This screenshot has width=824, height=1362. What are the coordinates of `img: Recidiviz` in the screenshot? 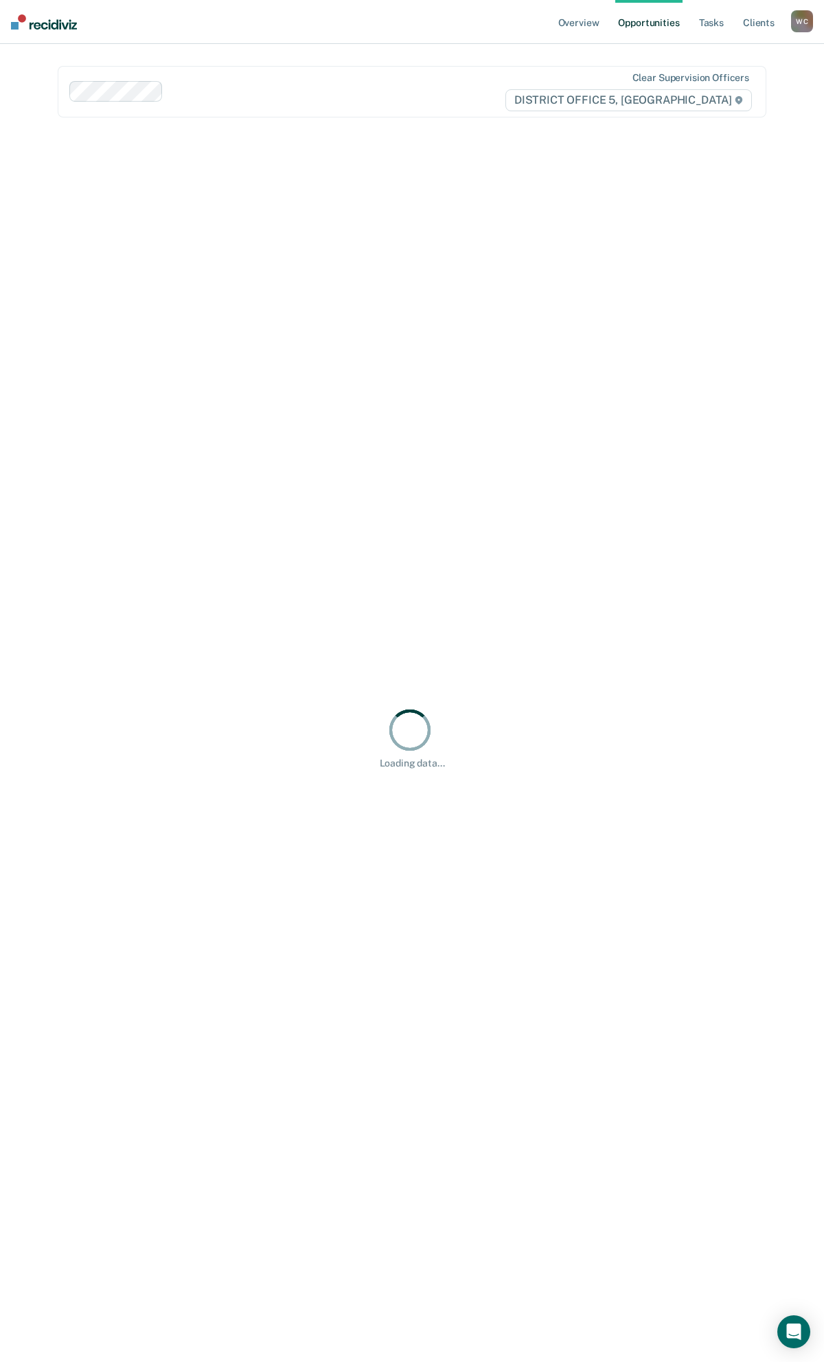 It's located at (44, 22).